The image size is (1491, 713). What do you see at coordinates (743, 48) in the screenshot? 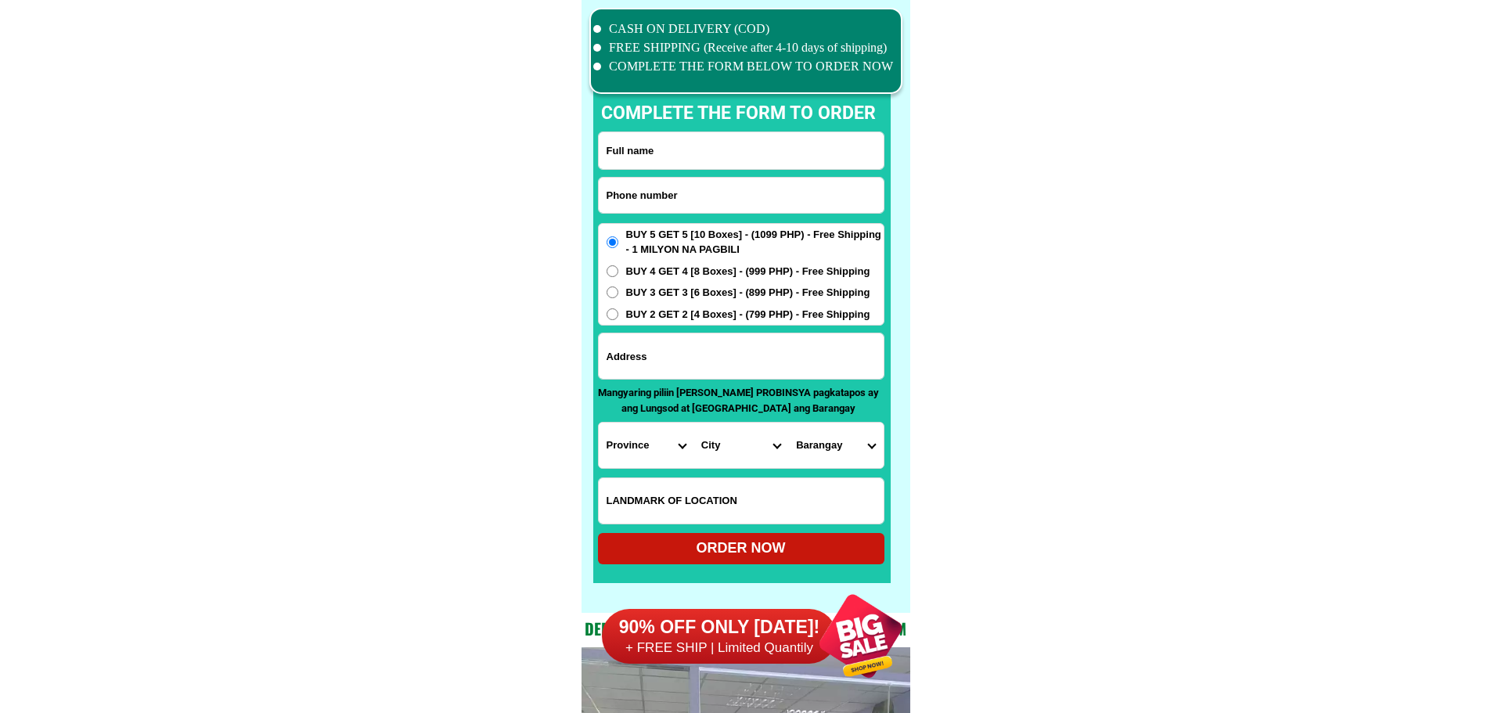
I see `li: FREE SHIPPING (Receive after 4-10 days of shipping)` at bounding box center [743, 48].